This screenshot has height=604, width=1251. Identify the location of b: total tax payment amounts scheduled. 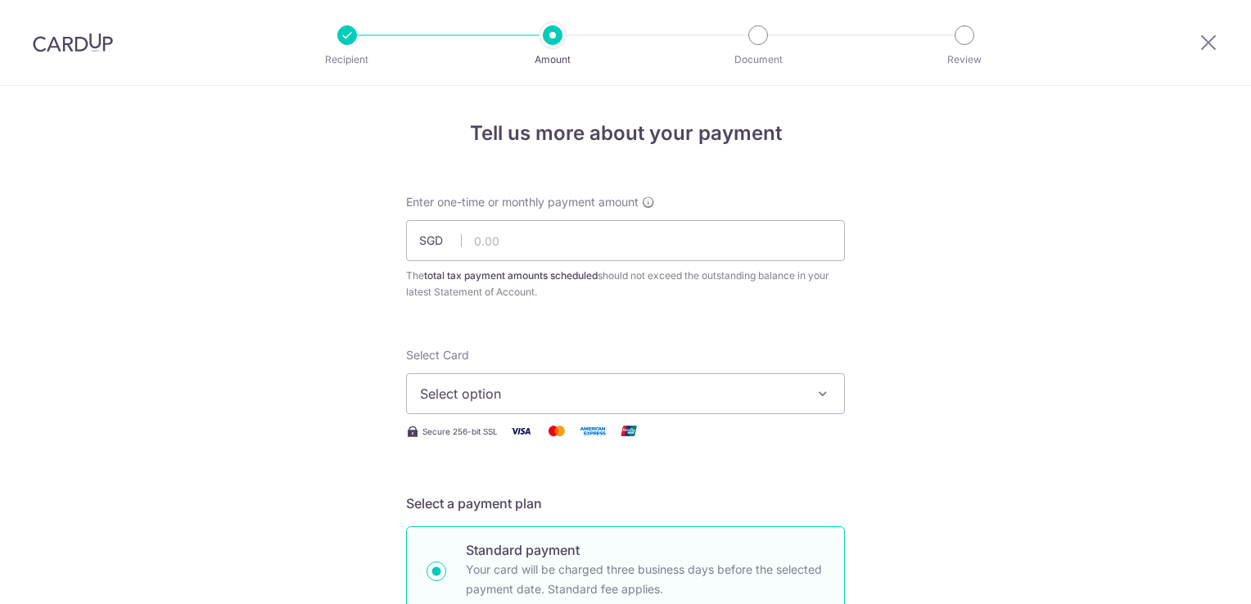
(511, 275).